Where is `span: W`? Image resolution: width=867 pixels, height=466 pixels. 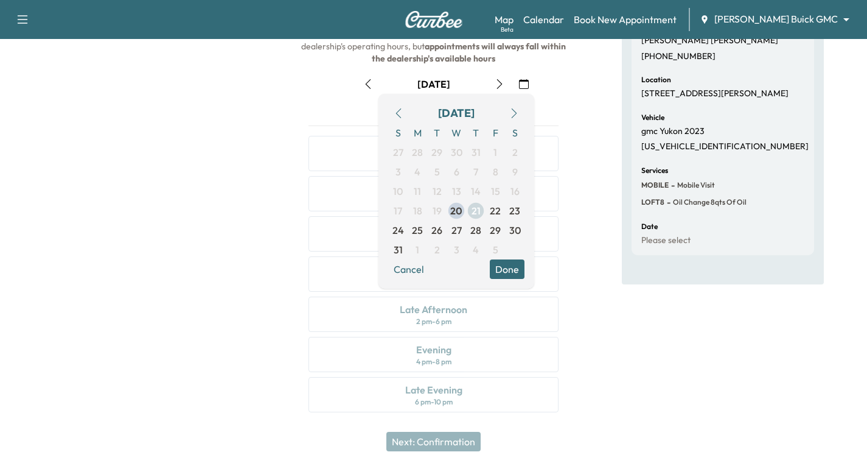
span: W is located at coordinates (456, 133).